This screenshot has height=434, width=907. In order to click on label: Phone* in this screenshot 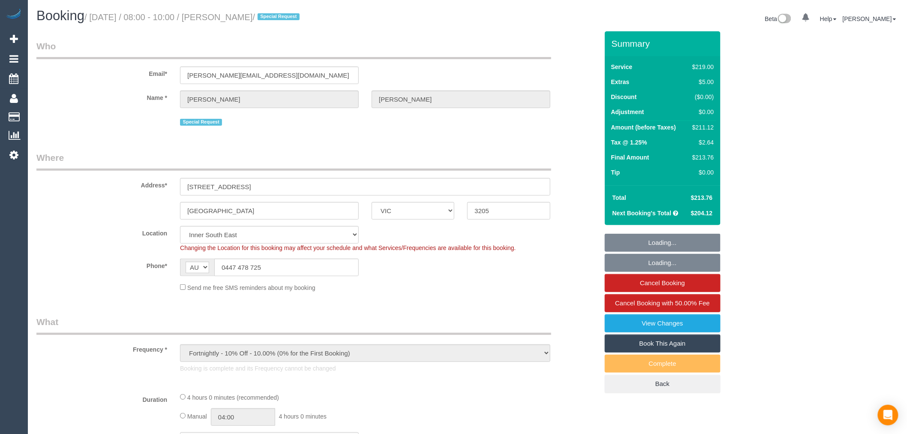, I will do `click(102, 264)`.